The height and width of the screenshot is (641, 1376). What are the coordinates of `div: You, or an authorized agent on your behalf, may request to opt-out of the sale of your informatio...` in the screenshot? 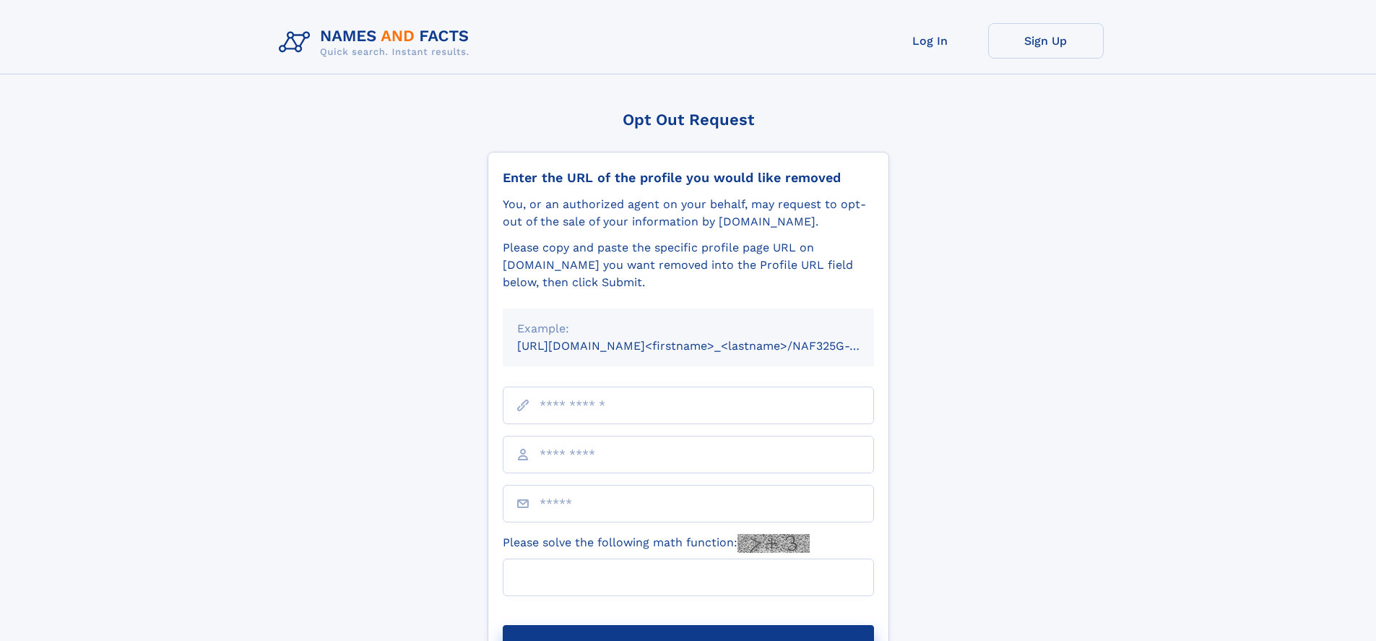 It's located at (689, 213).